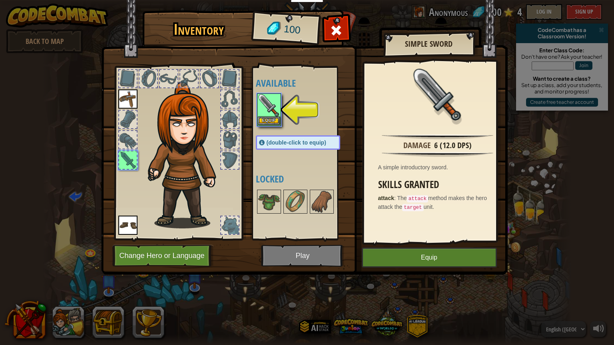 Image resolution: width=614 pixels, height=345 pixels. Describe the element at coordinates (417, 146) in the screenshot. I see `div: Damage` at that location.